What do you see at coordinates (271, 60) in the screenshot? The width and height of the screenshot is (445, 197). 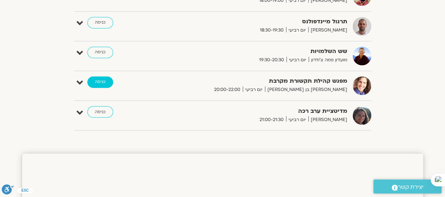 I see `span: 19:30-20:30` at bounding box center [271, 60].